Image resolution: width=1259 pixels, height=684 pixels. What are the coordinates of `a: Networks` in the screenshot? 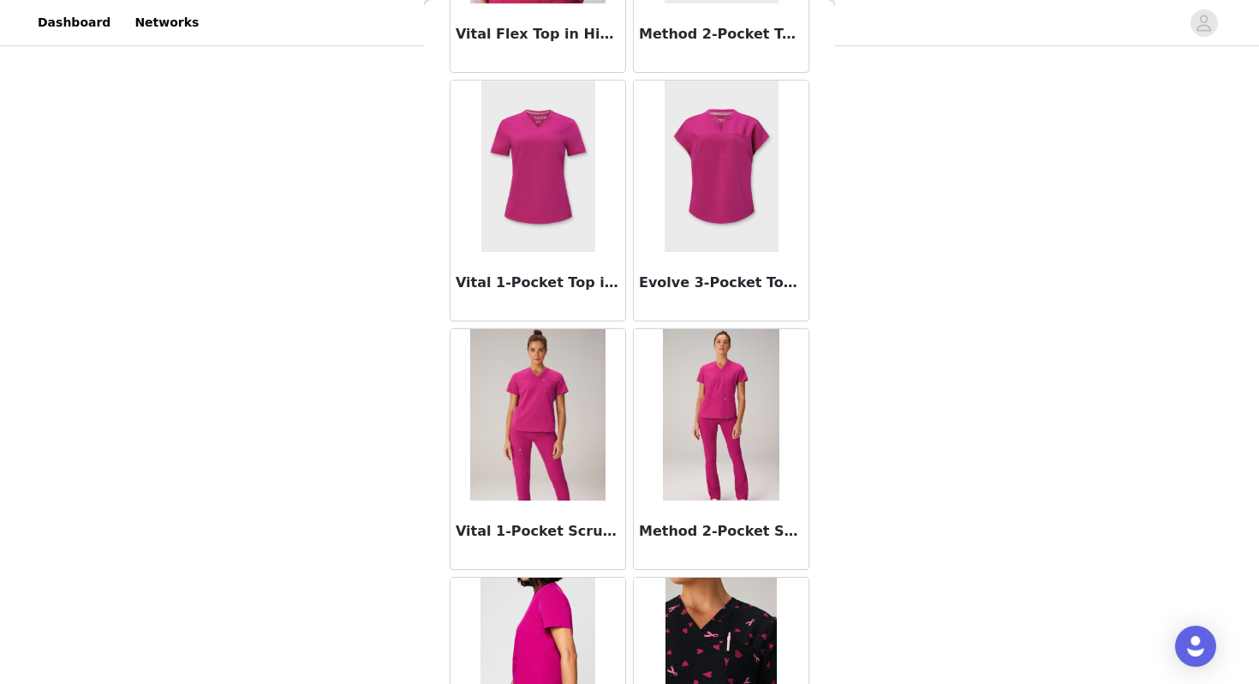 It's located at (166, 22).